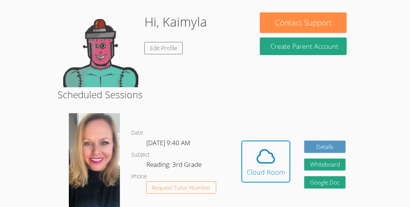 The width and height of the screenshot is (410, 207). What do you see at coordinates (303, 46) in the screenshot?
I see `button: Create Parent Account` at bounding box center [303, 46].